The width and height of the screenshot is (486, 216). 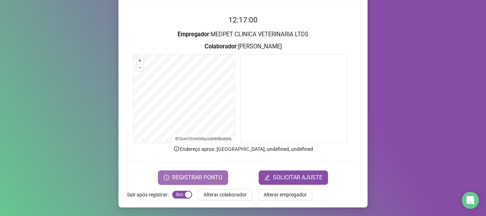 I want to click on a: OpenStreetMap, so click(x=193, y=139).